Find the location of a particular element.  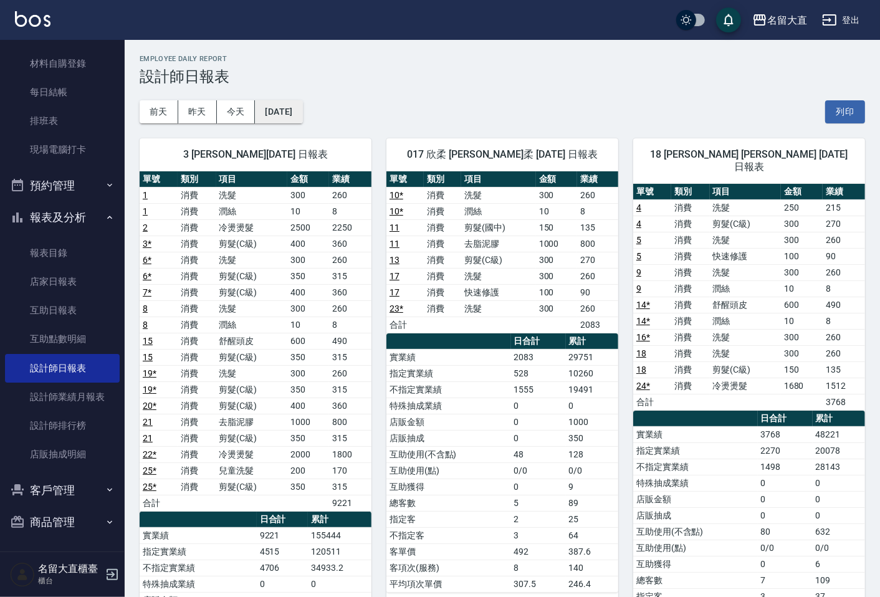

td: 5 is located at coordinates (538, 503).